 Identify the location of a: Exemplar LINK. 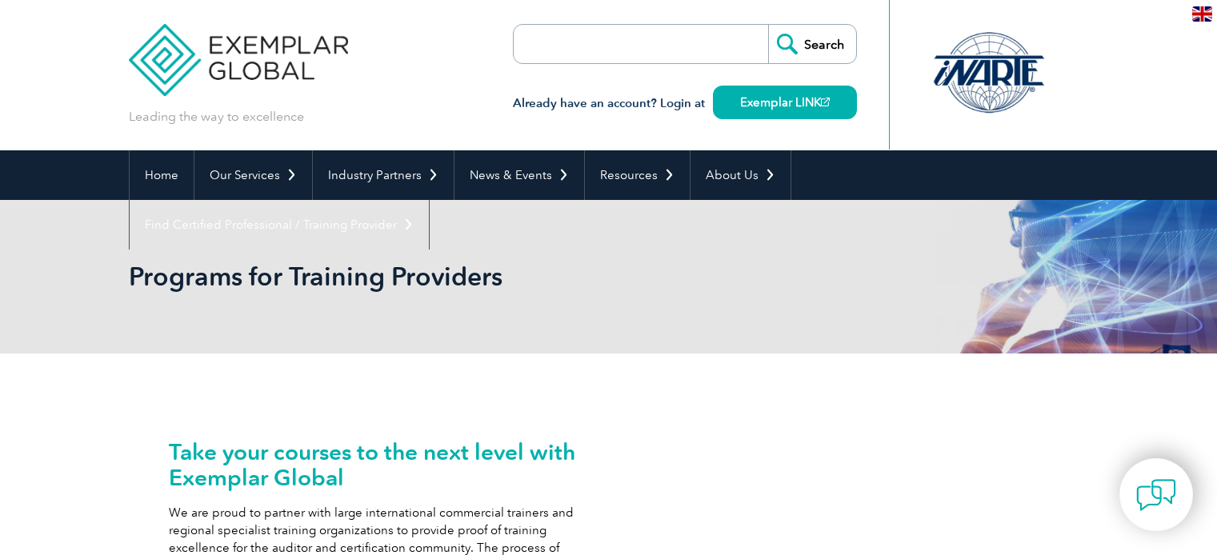
(785, 102).